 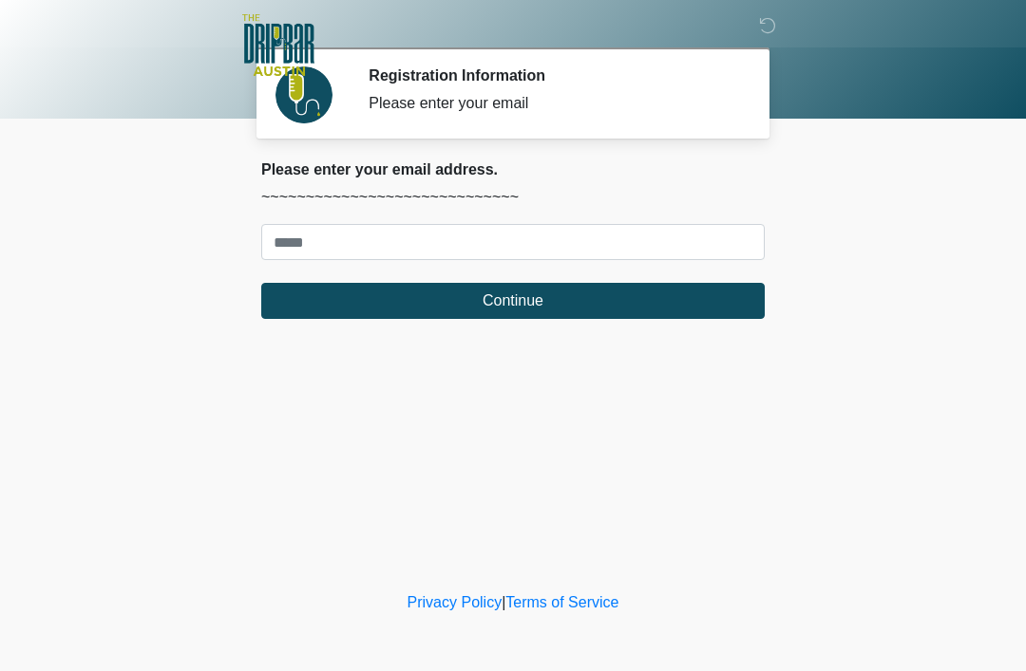 What do you see at coordinates (513, 169) in the screenshot?
I see `h2: Please enter your email address.` at bounding box center [513, 169].